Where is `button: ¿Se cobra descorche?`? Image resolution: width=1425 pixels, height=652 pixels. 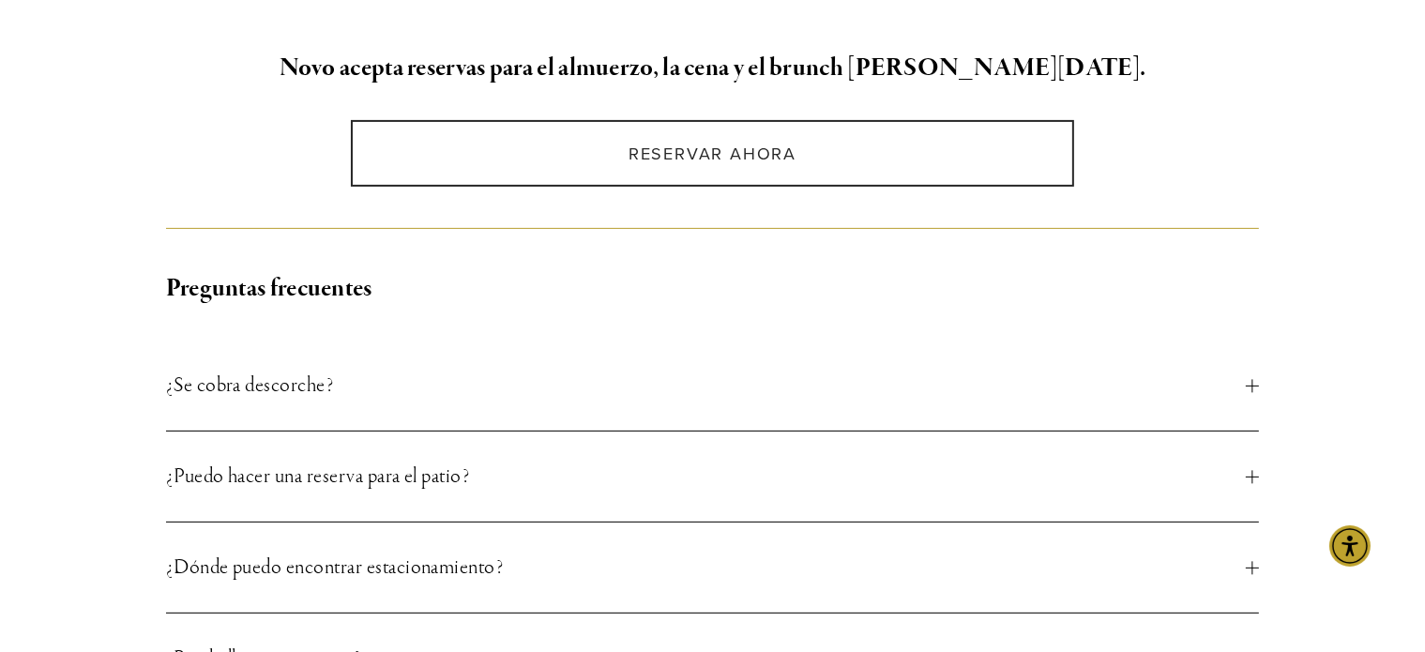
button: ¿Se cobra descorche? is located at coordinates (713, 385).